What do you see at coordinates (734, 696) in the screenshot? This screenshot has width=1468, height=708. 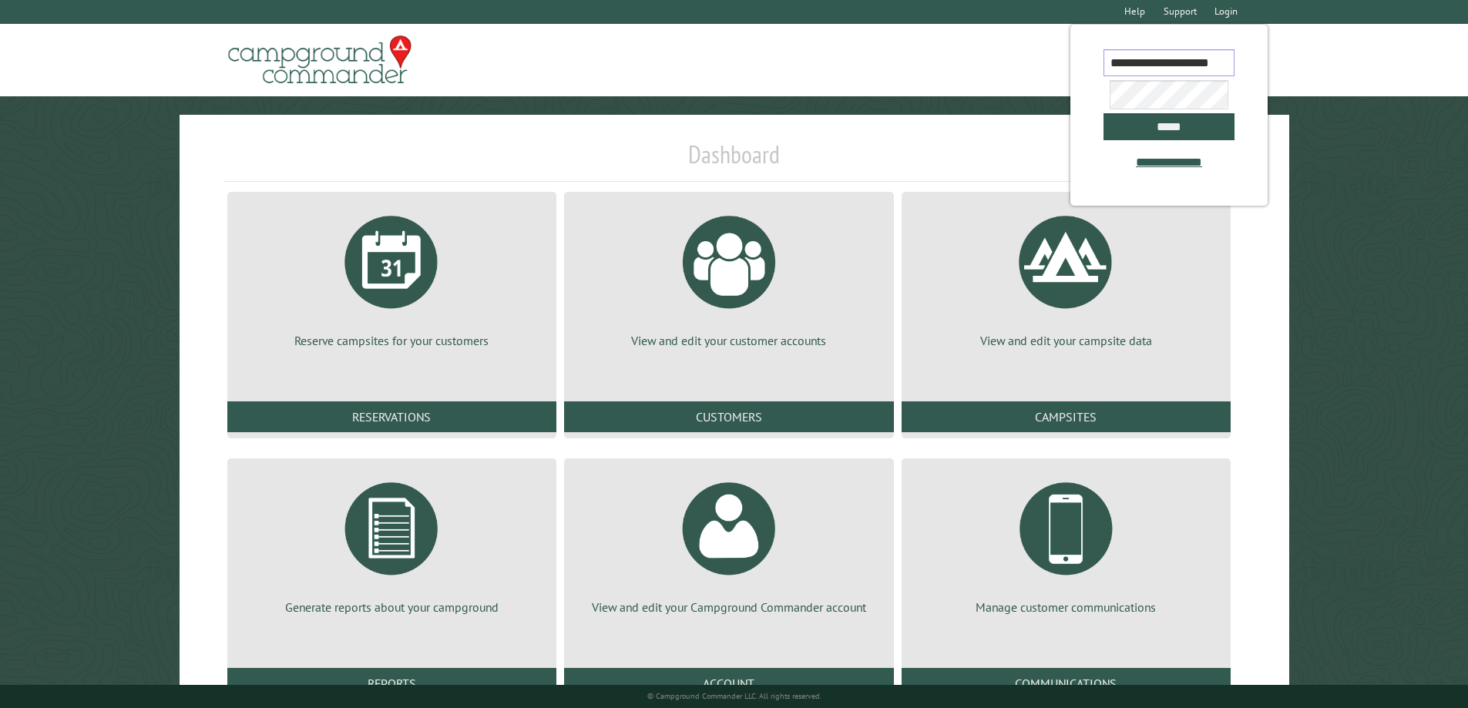 I see `small: © Campground Commander LLC. All rights reserved.` at bounding box center [734, 696].